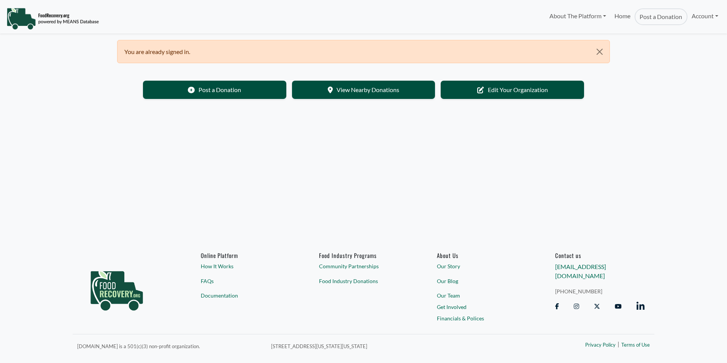 The image size is (727, 363). What do you see at coordinates (482, 255) in the screenshot?
I see `h6: About Us` at bounding box center [482, 255].